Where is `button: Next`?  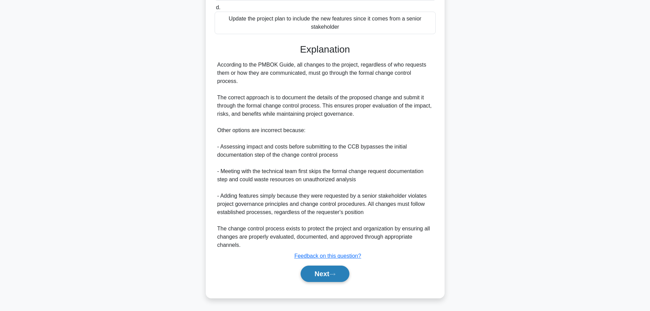 button: Next is located at coordinates (325, 274).